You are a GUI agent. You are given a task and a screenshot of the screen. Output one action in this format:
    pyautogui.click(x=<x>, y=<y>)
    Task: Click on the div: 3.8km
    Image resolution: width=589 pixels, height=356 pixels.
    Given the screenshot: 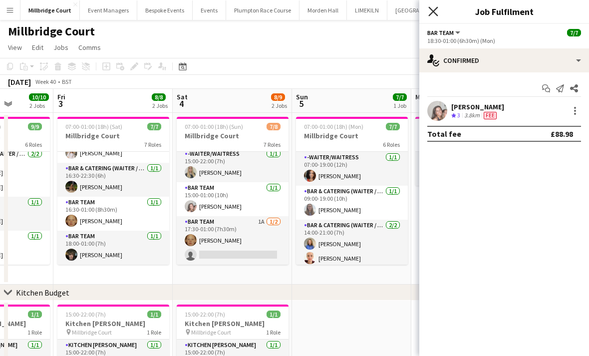 What is the action you would take?
    pyautogui.click(x=472, y=115)
    